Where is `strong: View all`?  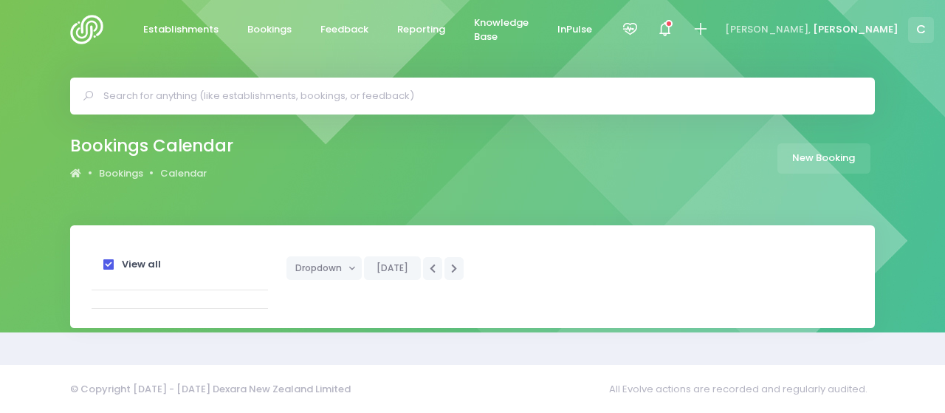
strong: View all is located at coordinates (141, 264).